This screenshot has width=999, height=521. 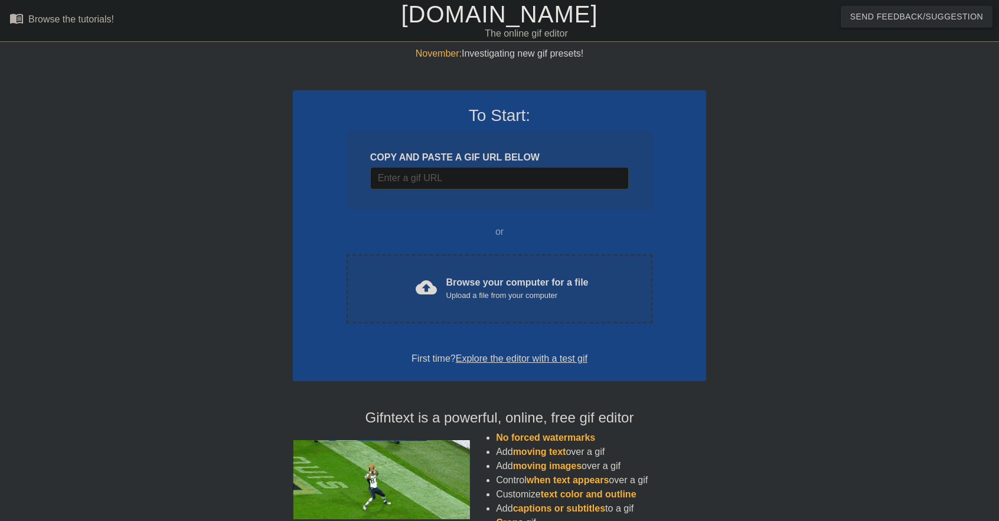 I want to click on div: Upload a file from your computer, so click(x=517, y=296).